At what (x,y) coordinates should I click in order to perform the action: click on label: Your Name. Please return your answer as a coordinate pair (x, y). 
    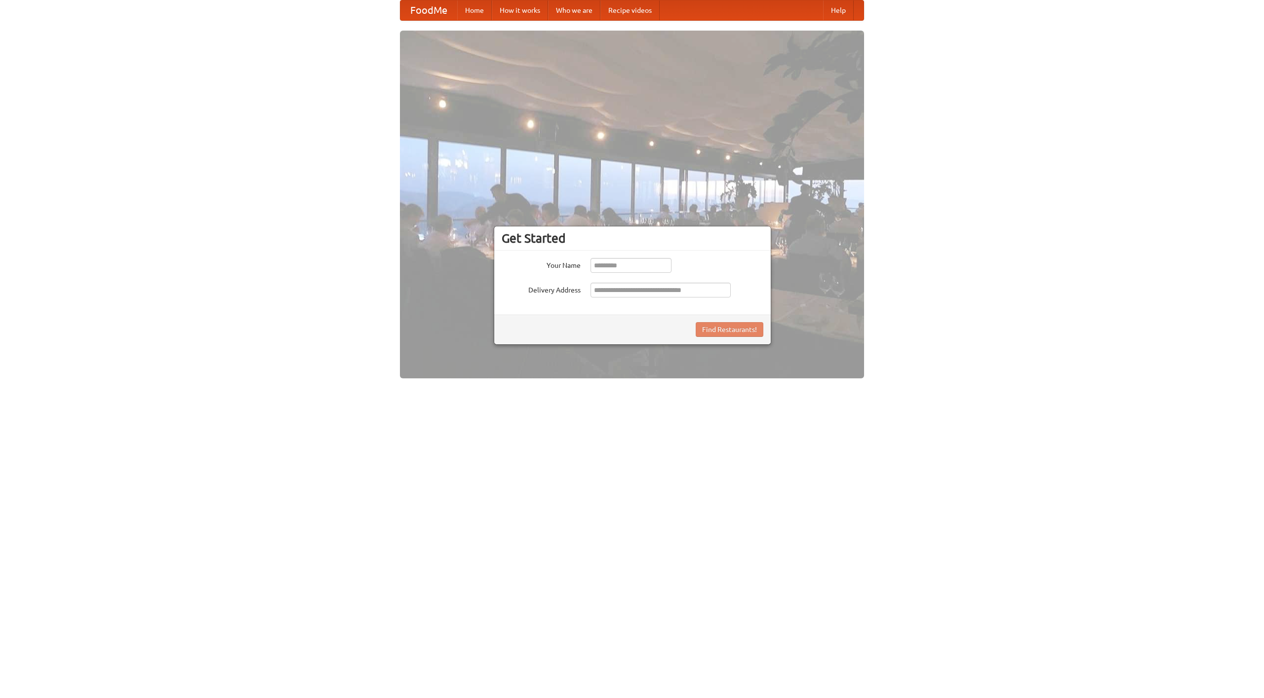
    Looking at the image, I should click on (541, 264).